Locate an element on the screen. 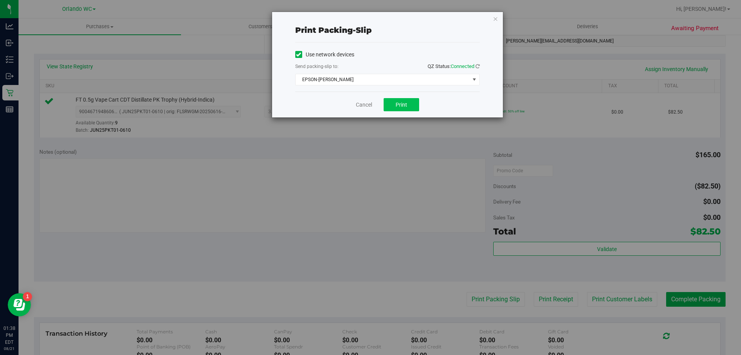 The width and height of the screenshot is (741, 355). span: QZ Status: is located at coordinates (454, 66).